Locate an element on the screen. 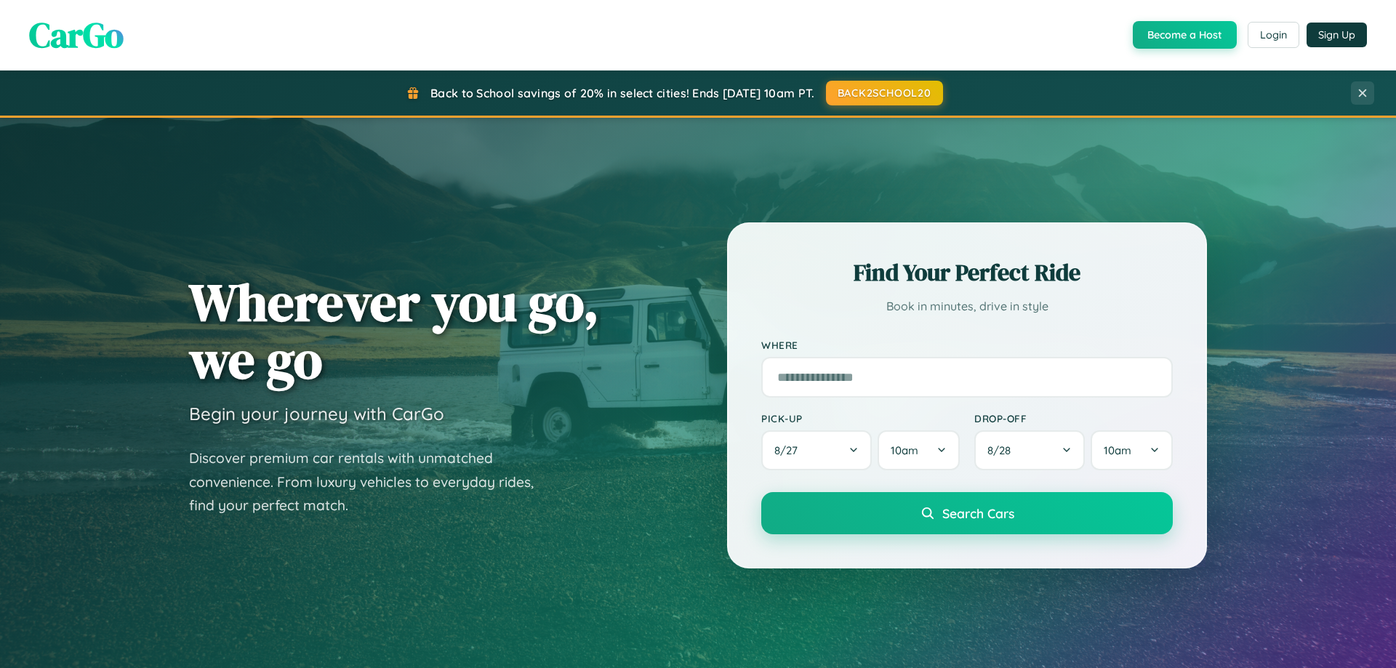 This screenshot has height=668, width=1396. p: Discover premium car rentals with unmatched convenience. From luxury vehicles to everyday rides, ... is located at coordinates (371, 482).